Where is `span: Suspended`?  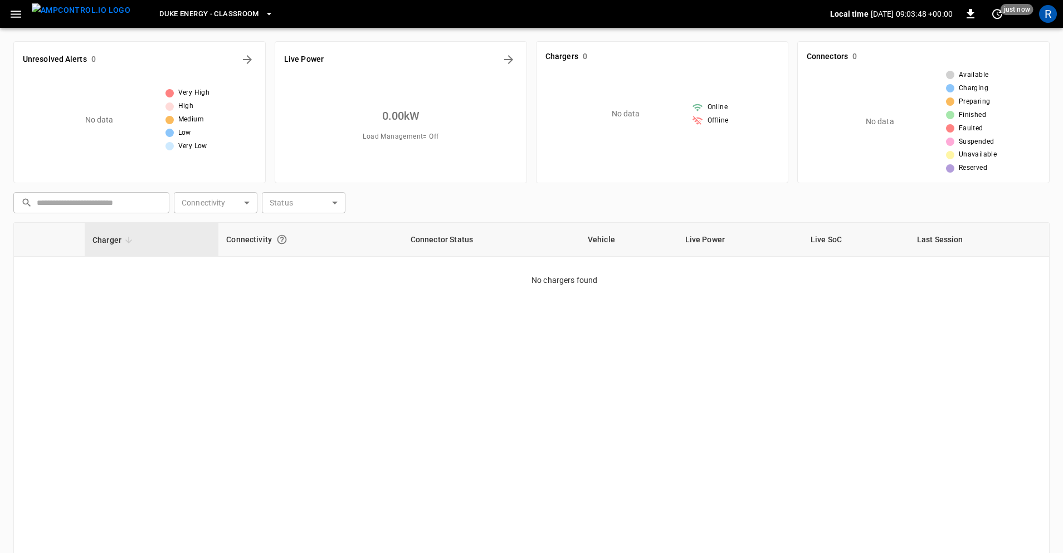
span: Suspended is located at coordinates (977, 142).